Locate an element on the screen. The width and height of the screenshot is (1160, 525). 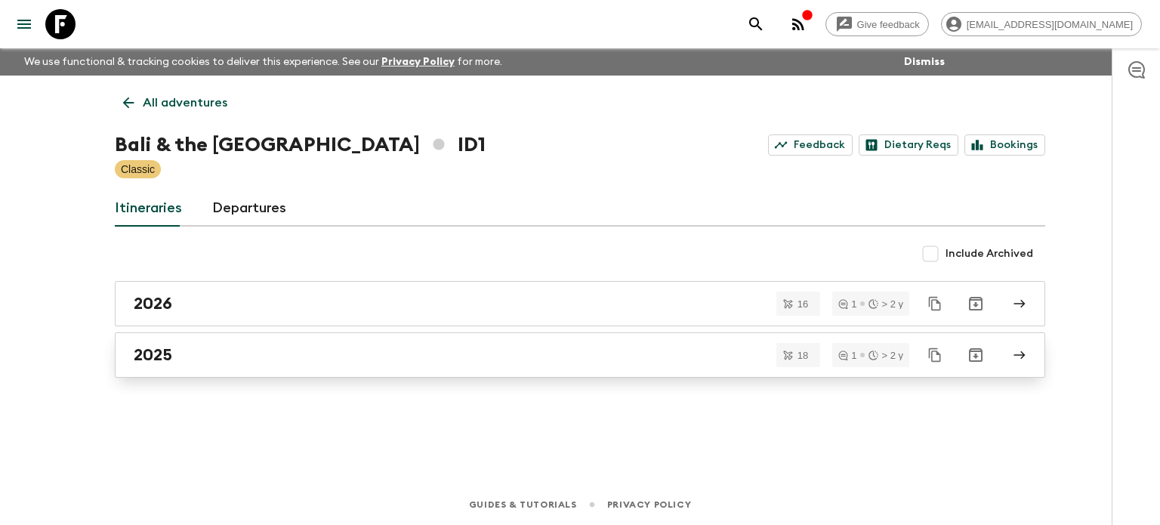
span: 16 is located at coordinates (803, 304).